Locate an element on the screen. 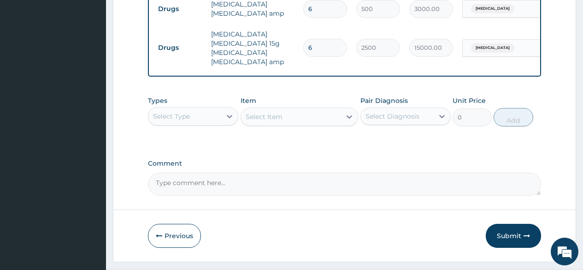 This screenshot has width=583, height=270. label: Item is located at coordinates (248, 100).